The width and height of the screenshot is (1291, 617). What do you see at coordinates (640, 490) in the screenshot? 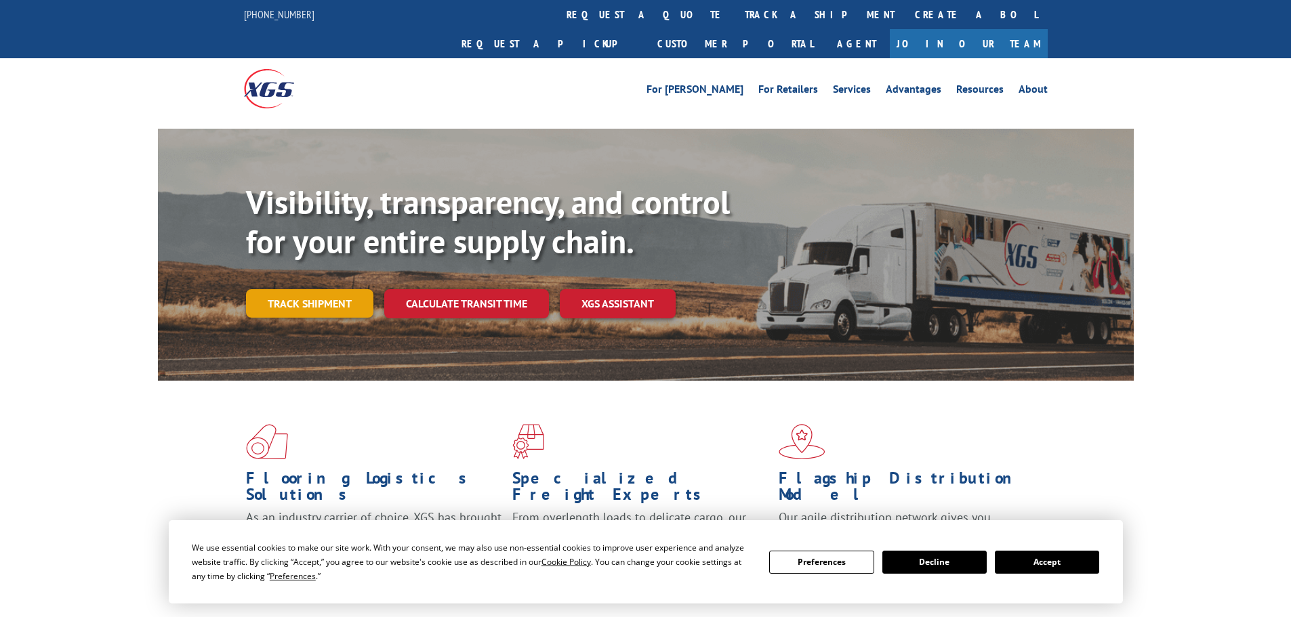
I see `h1: Specialized Freight Experts` at bounding box center [640, 490].